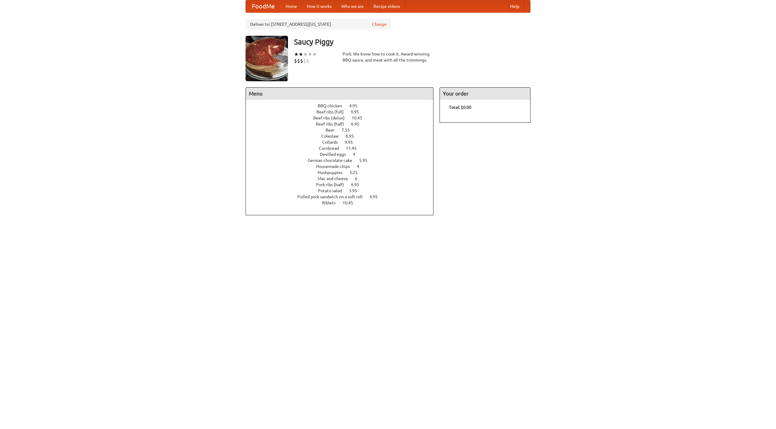 The width and height of the screenshot is (776, 429). I want to click on span: Hushpuppies, so click(333, 172).